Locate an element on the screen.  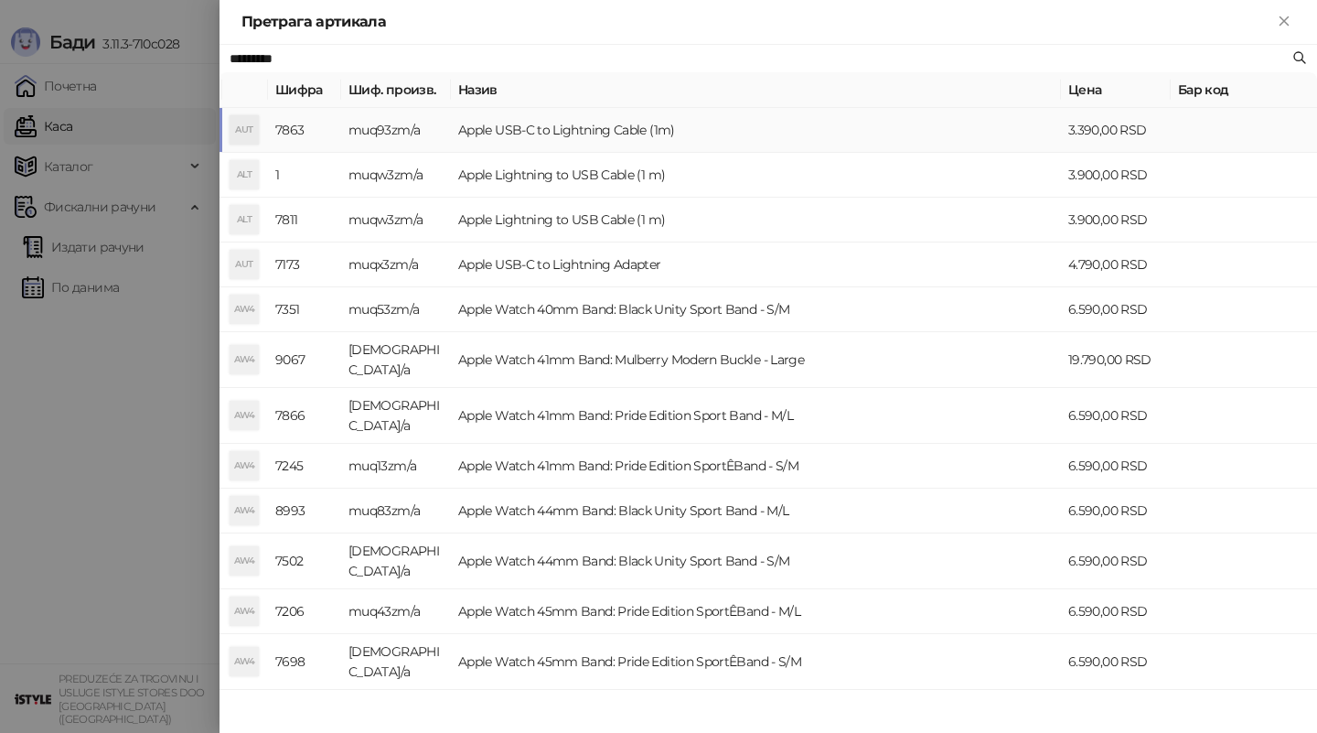
td: Apple USB-C to Lightning Cable (1m) is located at coordinates (755, 130).